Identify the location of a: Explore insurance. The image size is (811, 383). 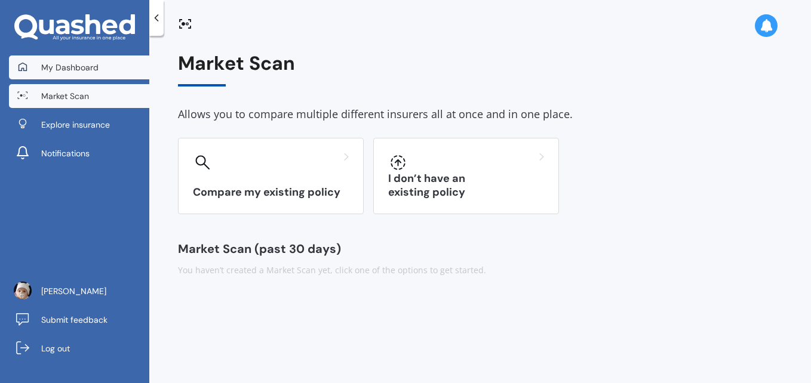
(79, 125).